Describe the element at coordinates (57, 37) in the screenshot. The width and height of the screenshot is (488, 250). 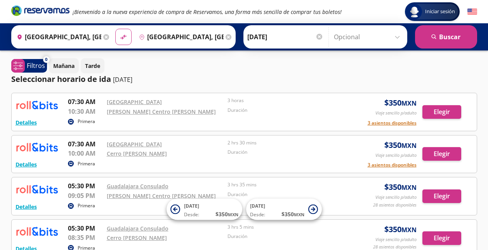
I see `input: Buscar Origen` at that location.